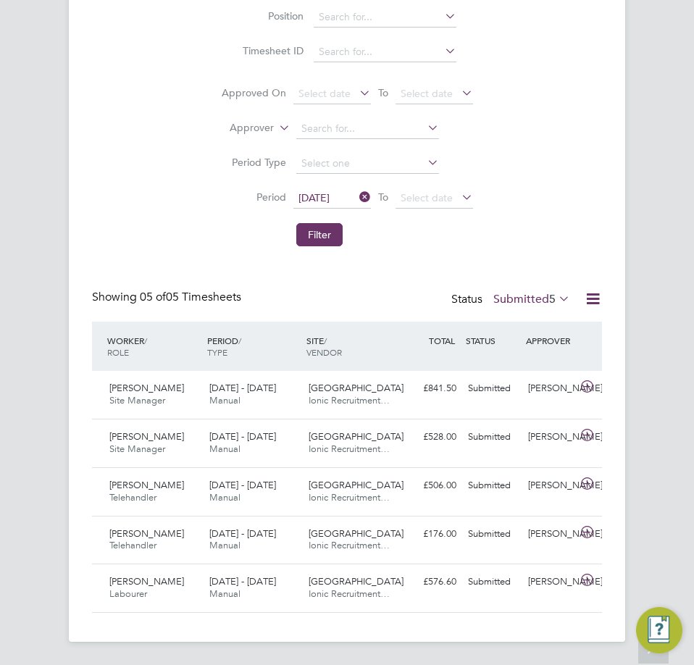  I want to click on span: ROLE, so click(118, 352).